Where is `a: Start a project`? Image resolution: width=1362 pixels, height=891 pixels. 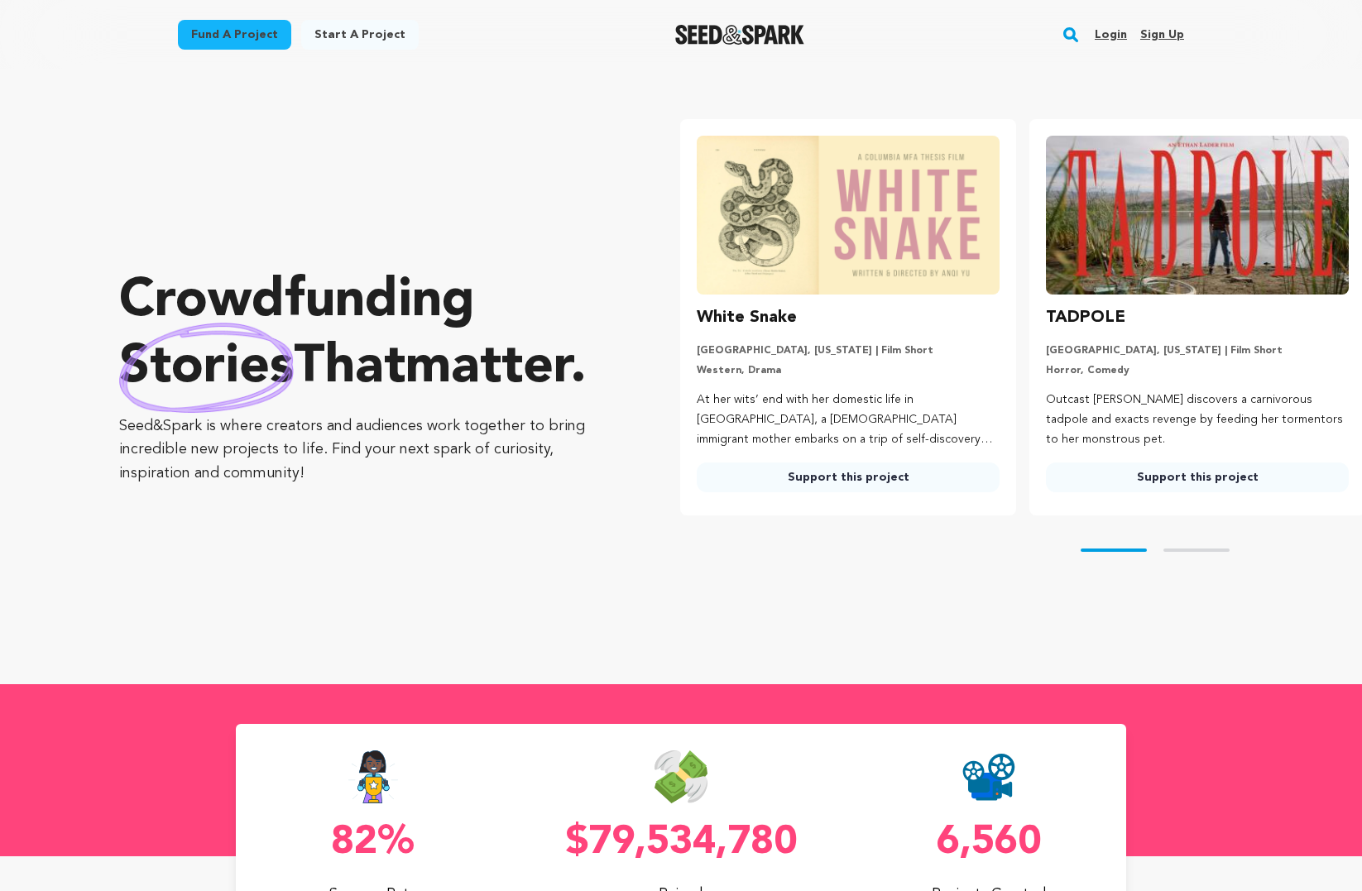 a: Start a project is located at coordinates (360, 35).